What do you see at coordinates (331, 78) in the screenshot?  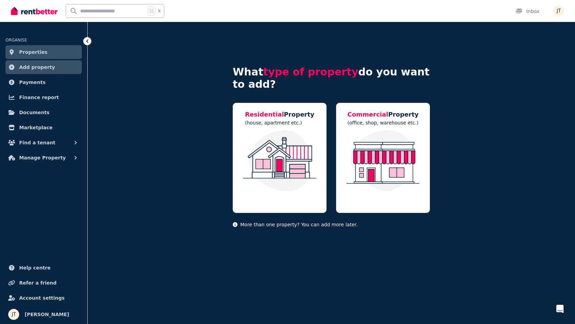 I see `h4: What do you want to add?` at bounding box center [331, 78].